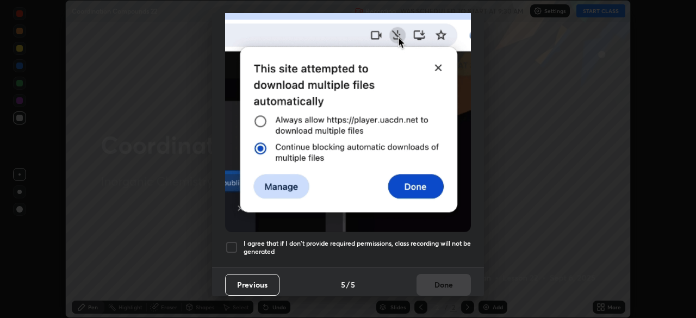 The width and height of the screenshot is (696, 318). What do you see at coordinates (252, 285) in the screenshot?
I see `button: Previous` at bounding box center [252, 285].